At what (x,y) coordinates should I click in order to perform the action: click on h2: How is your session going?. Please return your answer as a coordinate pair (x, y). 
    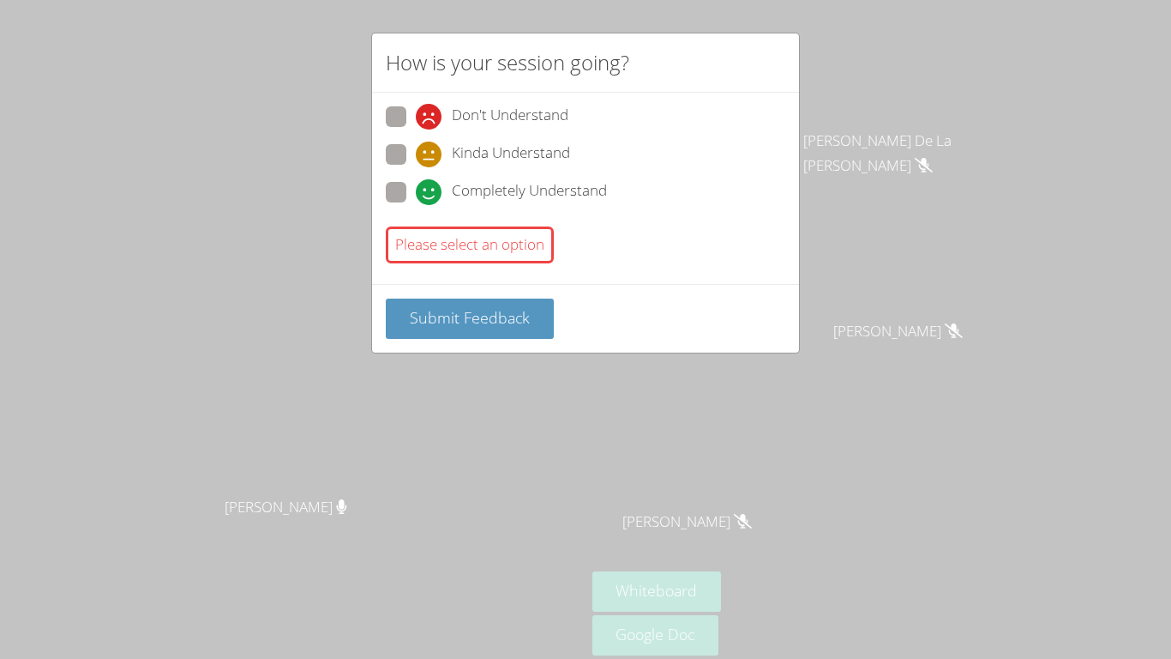
    Looking at the image, I should click on (508, 63).